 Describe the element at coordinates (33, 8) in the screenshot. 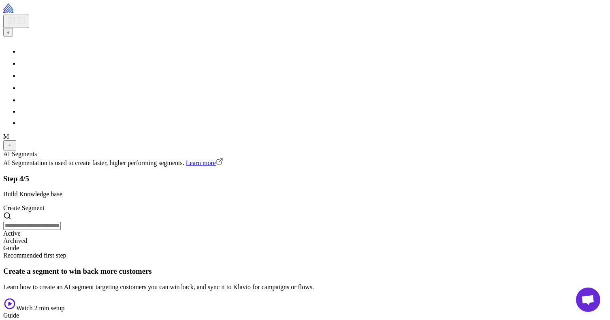

I see `img: Raleon Logo` at that location.